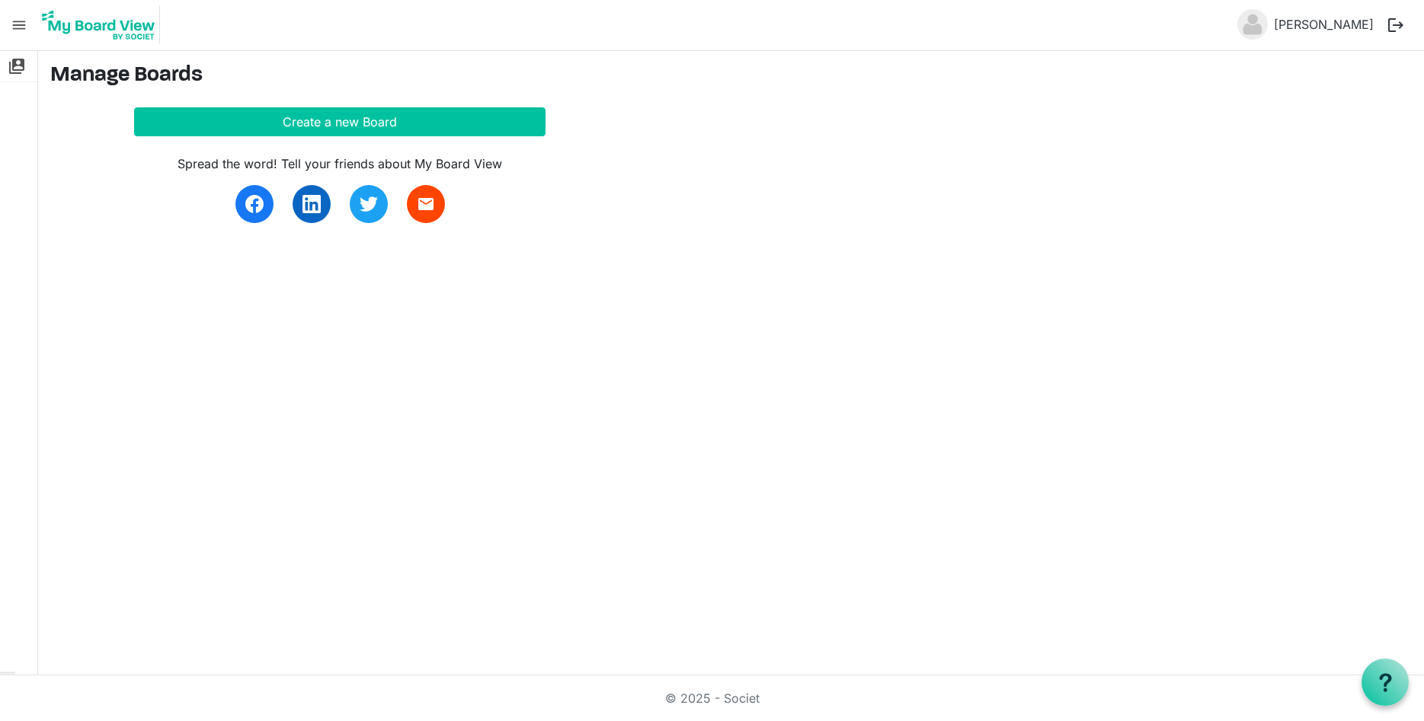 The image size is (1424, 721). Describe the element at coordinates (731, 76) in the screenshot. I see `h3: Manage Boards` at that location.